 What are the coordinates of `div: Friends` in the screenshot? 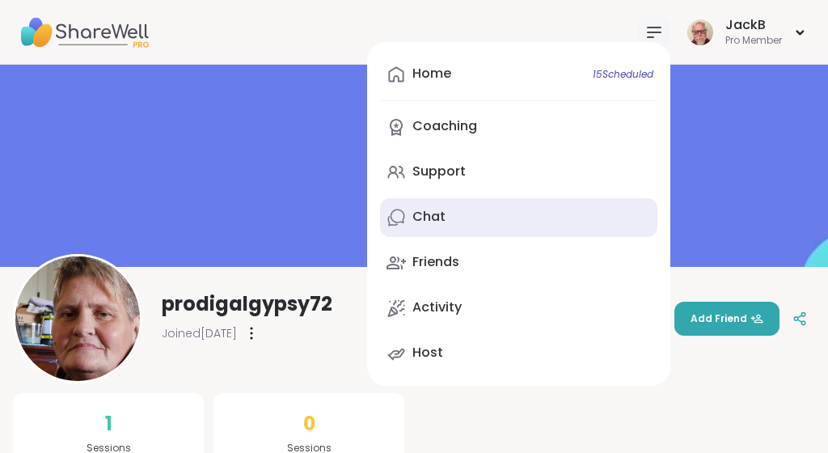 It's located at (436, 262).